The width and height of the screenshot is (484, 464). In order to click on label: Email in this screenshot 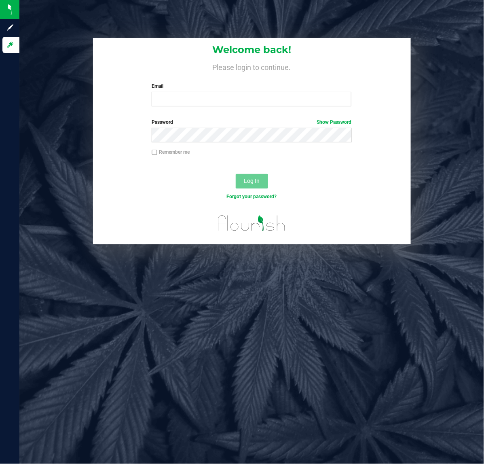, I will do `click(252, 86)`.